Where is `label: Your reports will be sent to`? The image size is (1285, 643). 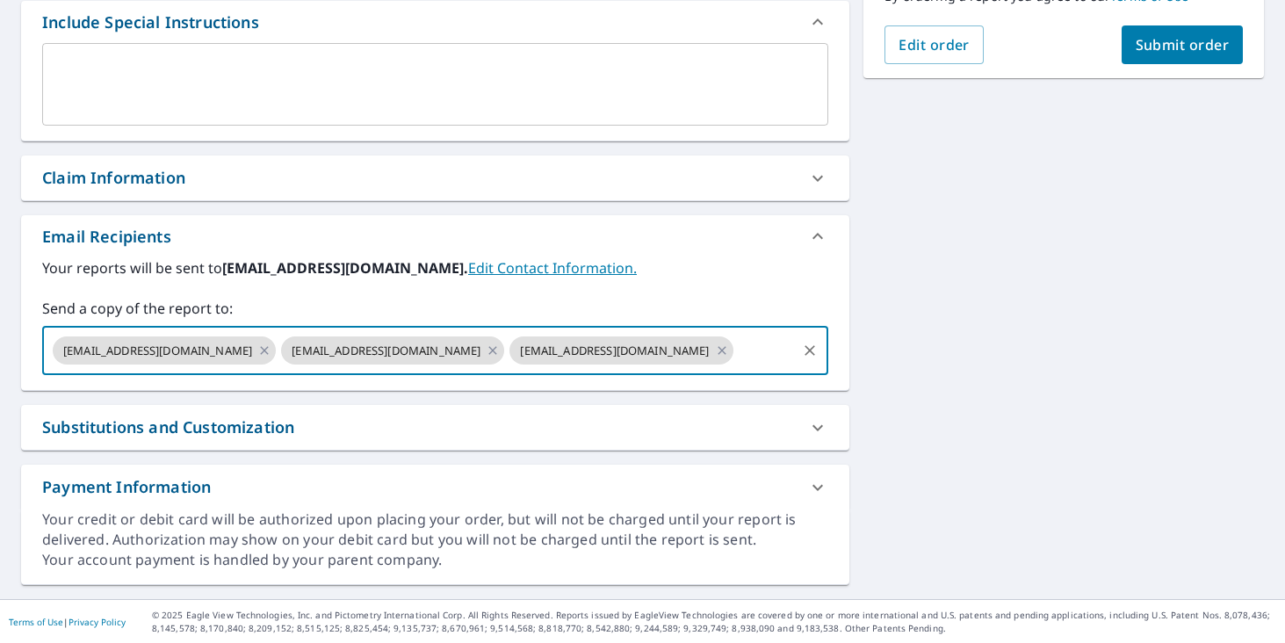 label: Your reports will be sent to is located at coordinates (435, 268).